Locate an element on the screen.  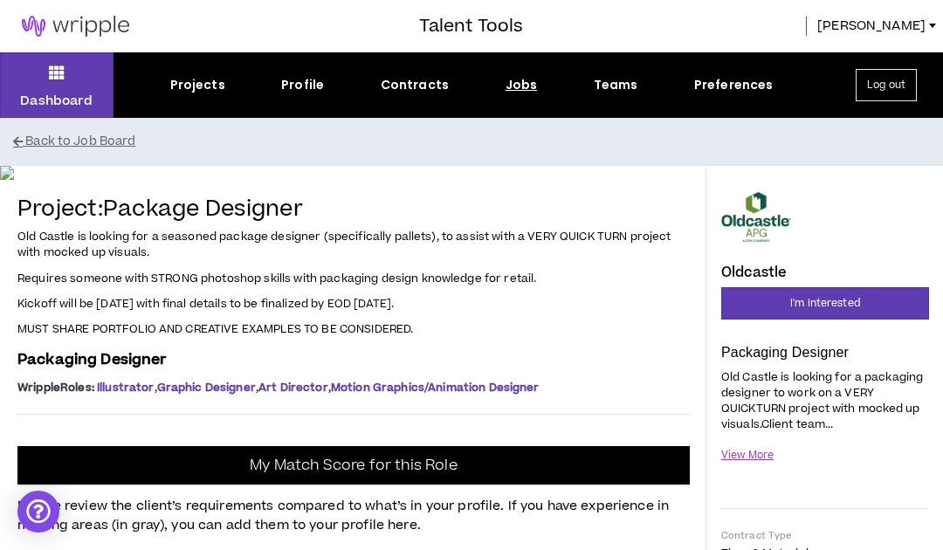
span: MUST SHARE PORTFOLIO AND CREATIVE EXAMPLES TO BE CONSIDERED. is located at coordinates (215, 329).